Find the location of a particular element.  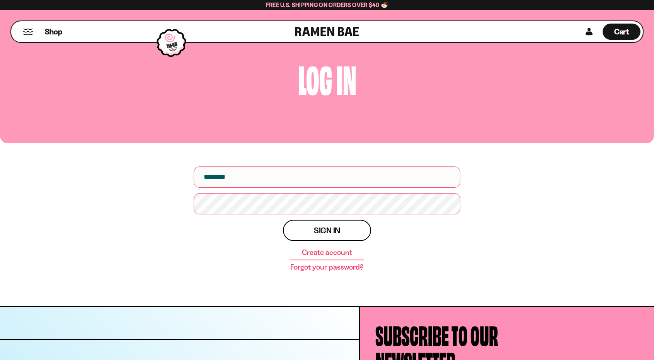

a: Shop is located at coordinates (53, 32).